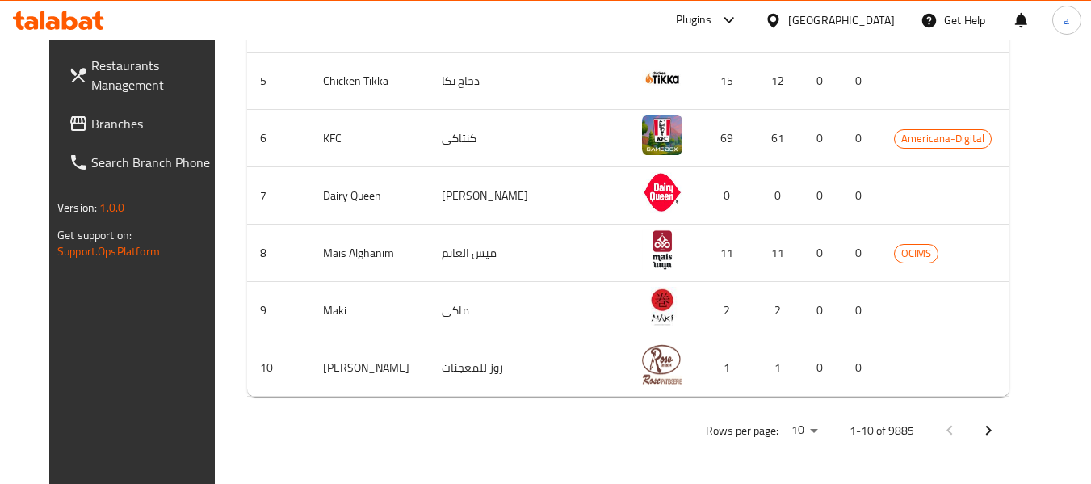 The image size is (1091, 484). What do you see at coordinates (95, 235) in the screenshot?
I see `span: Get support on:` at bounding box center [95, 235].